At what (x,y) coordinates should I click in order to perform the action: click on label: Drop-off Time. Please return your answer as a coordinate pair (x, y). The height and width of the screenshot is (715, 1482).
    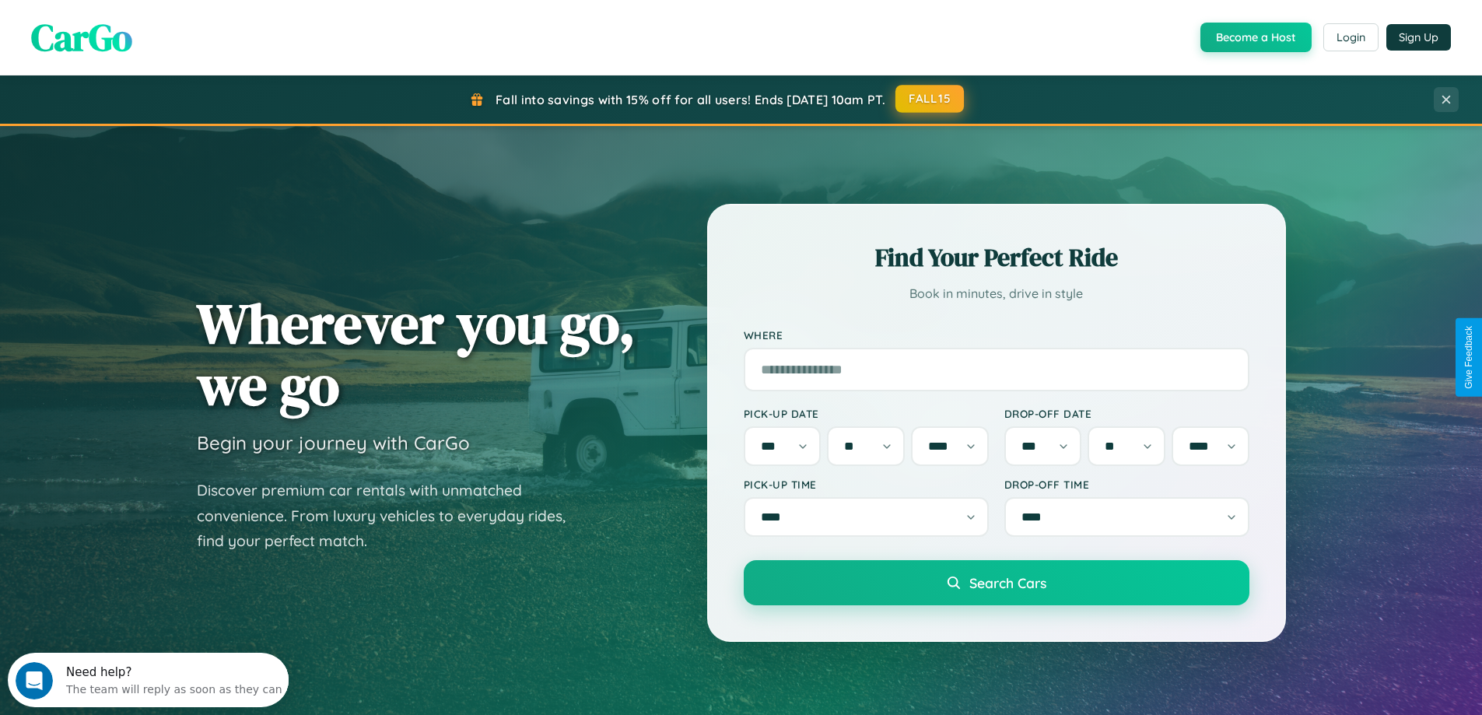
    Looking at the image, I should click on (1126, 484).